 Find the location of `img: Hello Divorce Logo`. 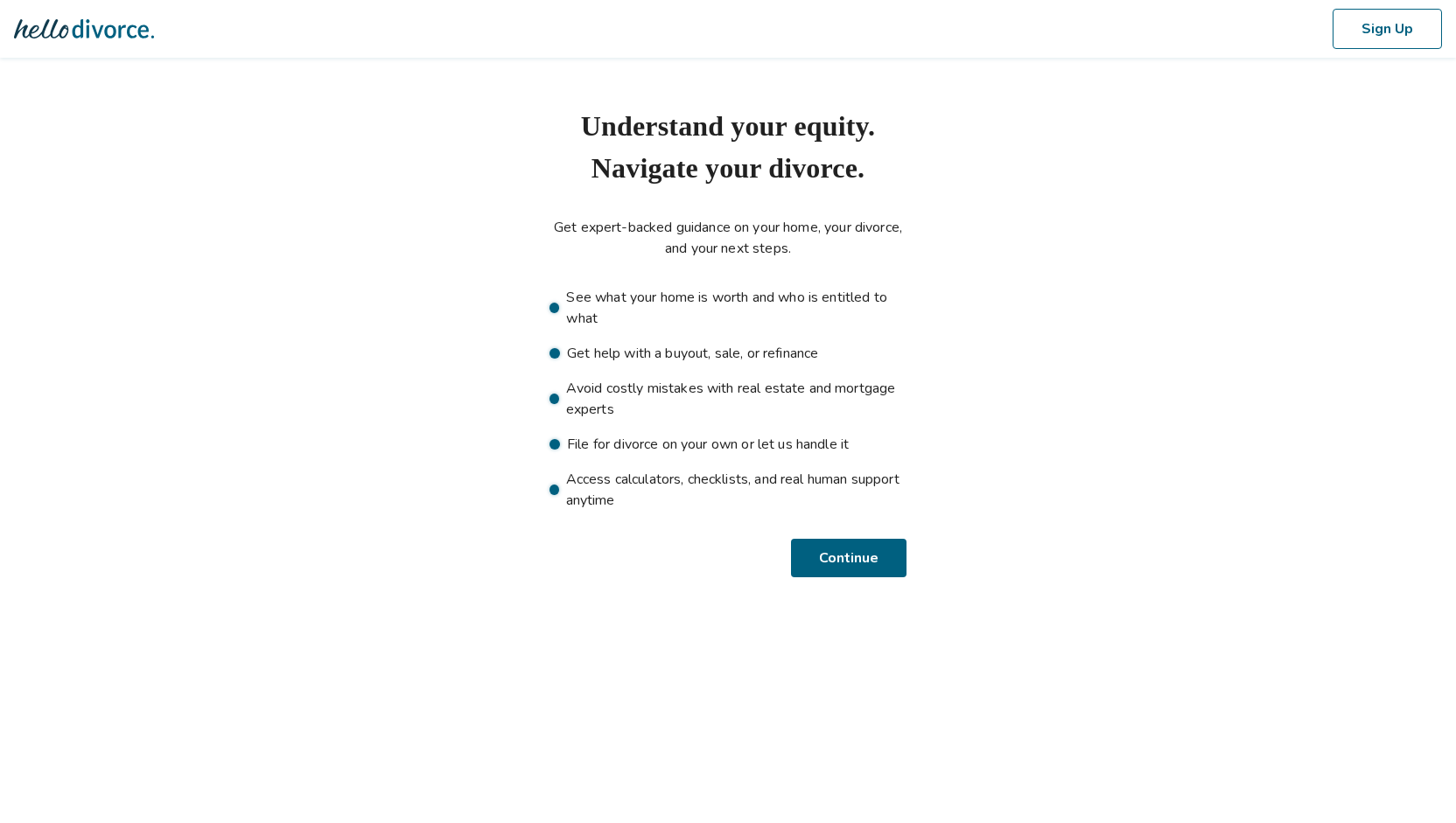

img: Hello Divorce Logo is located at coordinates (84, 29).